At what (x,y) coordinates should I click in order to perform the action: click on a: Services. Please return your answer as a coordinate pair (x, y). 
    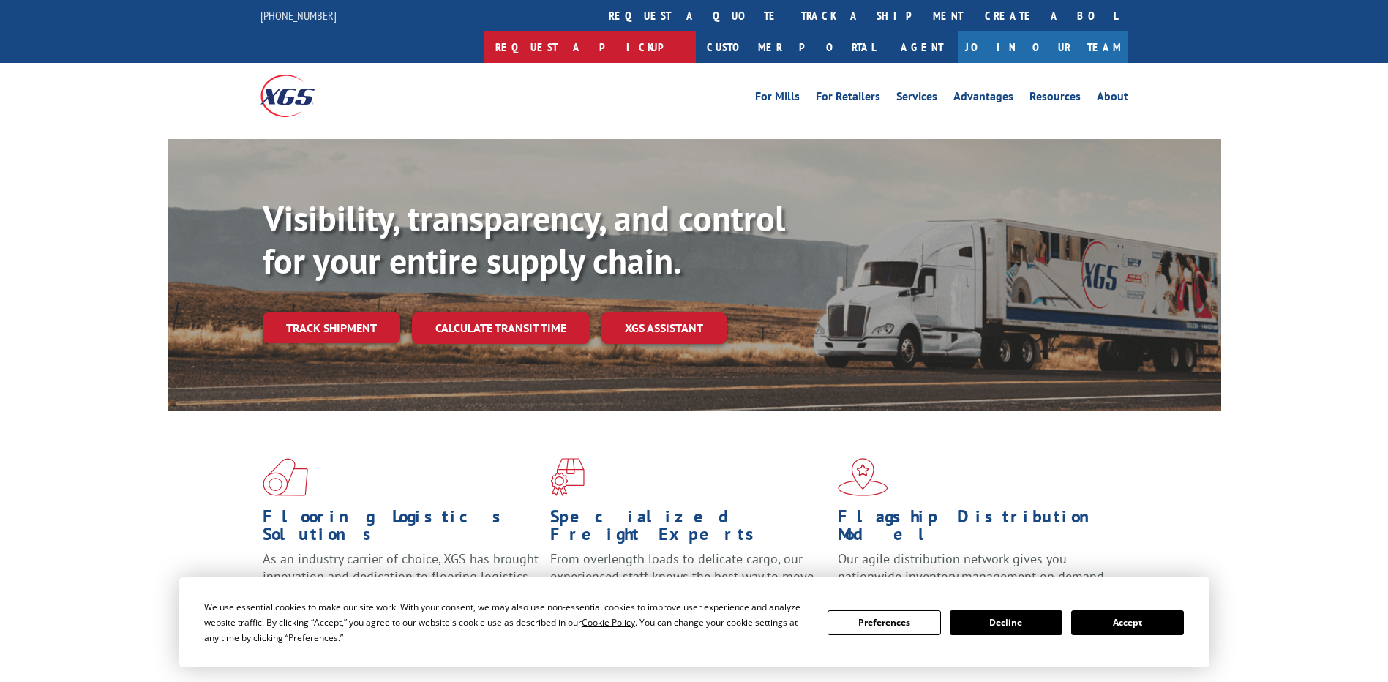
    Looking at the image, I should click on (917, 99).